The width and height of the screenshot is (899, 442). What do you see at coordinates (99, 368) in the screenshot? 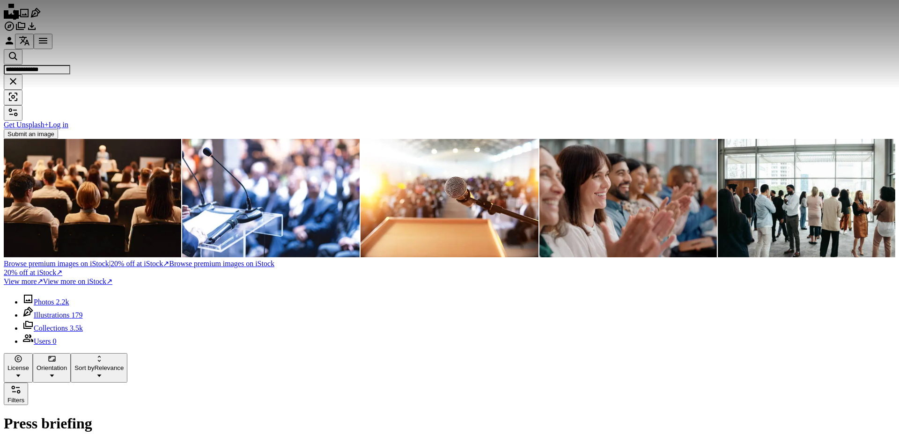
I see `button: Sort byRelevance` at bounding box center [99, 368].